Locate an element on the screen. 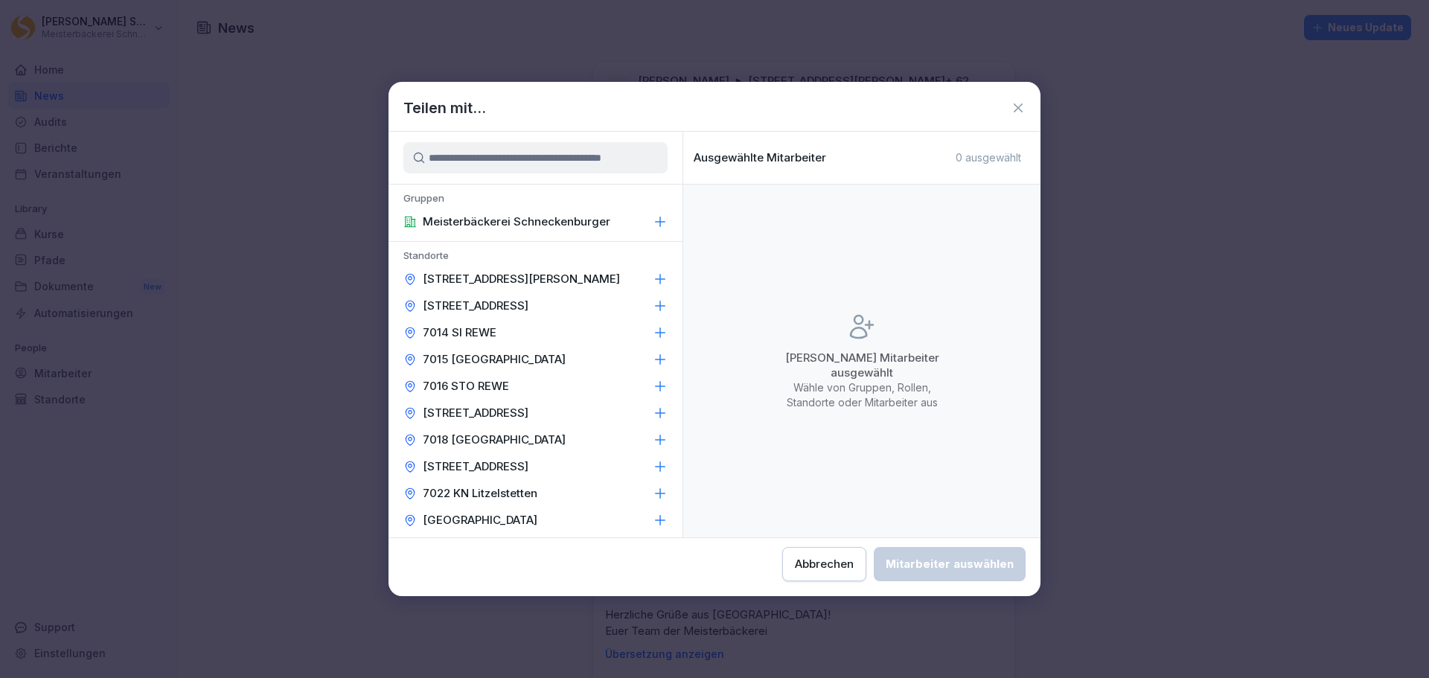 The image size is (1429, 678). p: Standorte is located at coordinates (535, 258).